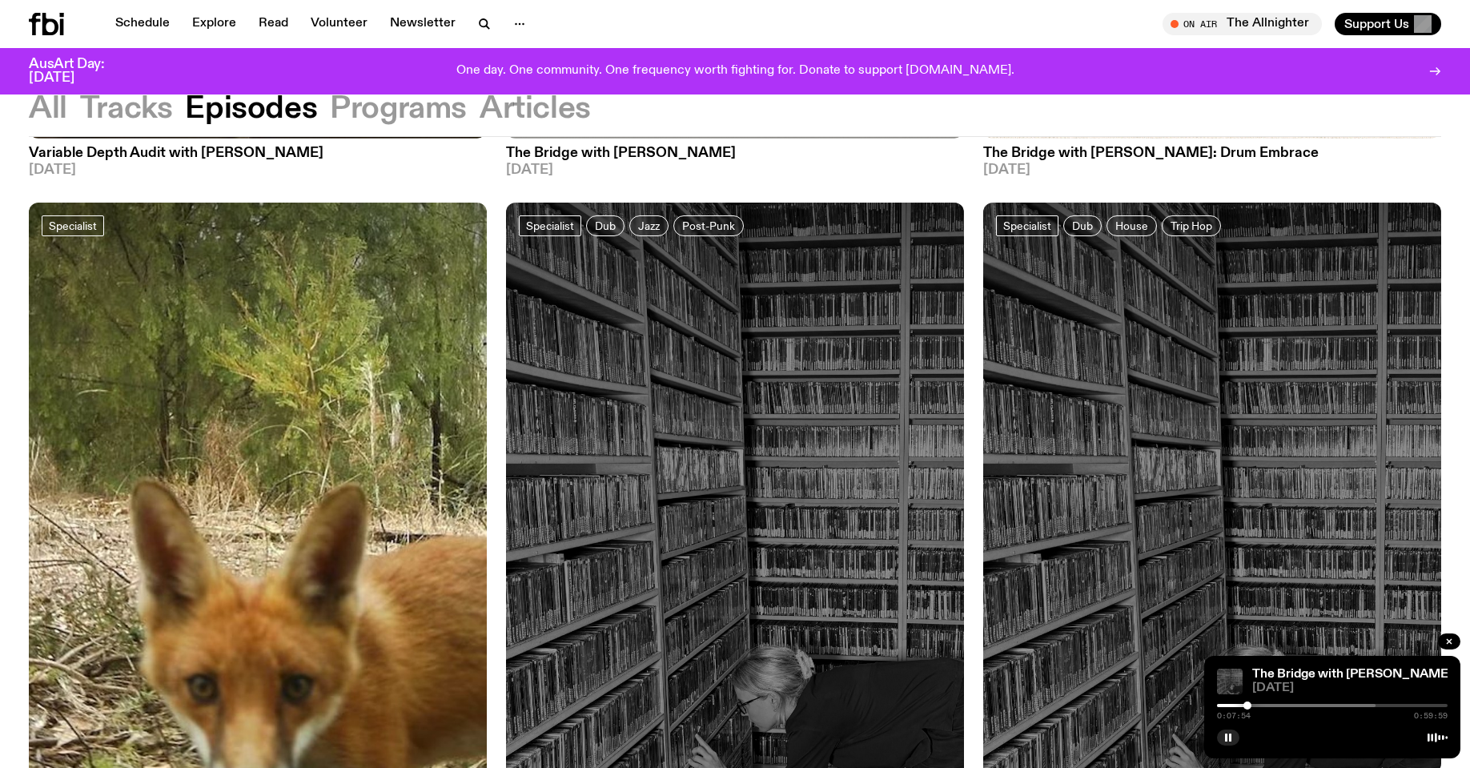 This screenshot has width=1470, height=768. Describe the element at coordinates (1191, 225) in the screenshot. I see `span: Trip Hop` at that location.